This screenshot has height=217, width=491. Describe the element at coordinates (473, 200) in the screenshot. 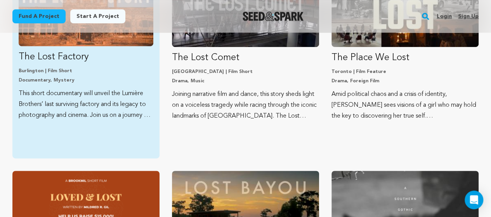

I see `div: Open Intercom Messenger` at that location.